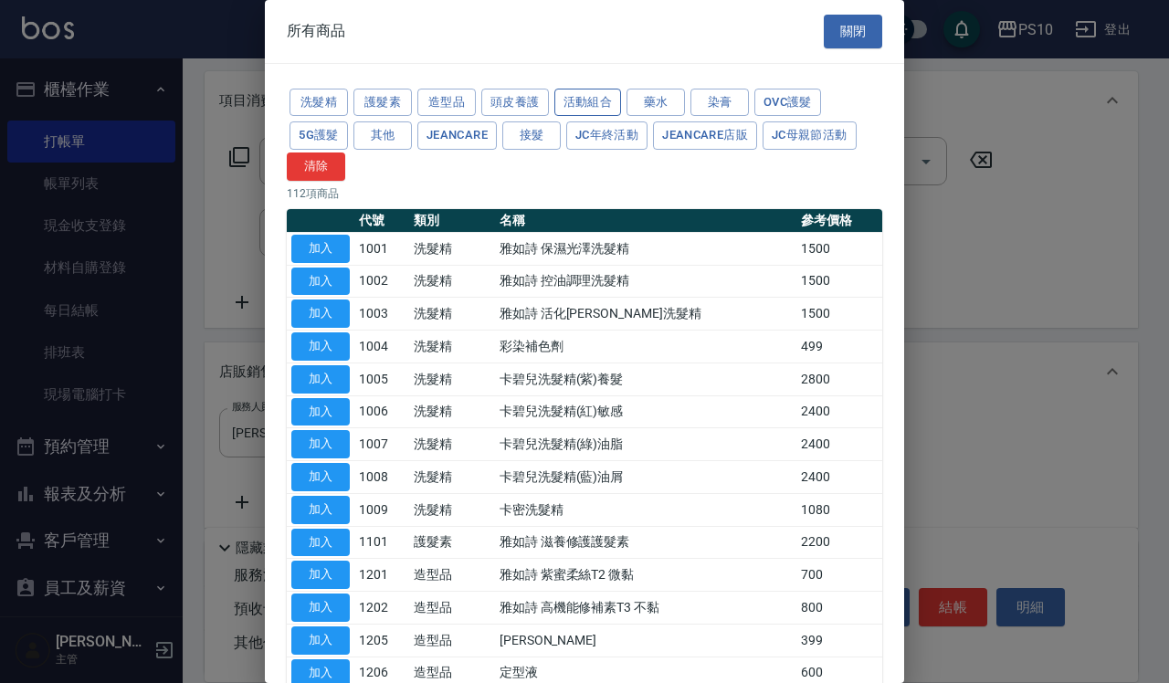  Describe the element at coordinates (720, 102) in the screenshot. I see `button: 染膏` at that location.